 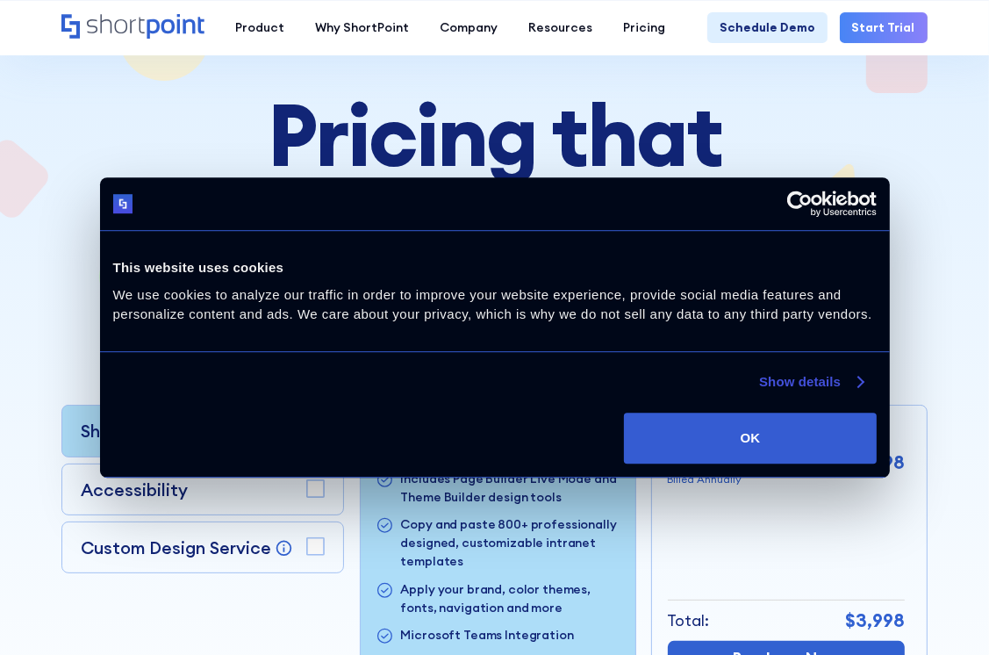 I want to click on p: Microsoft Teams Integration, so click(x=486, y=636).